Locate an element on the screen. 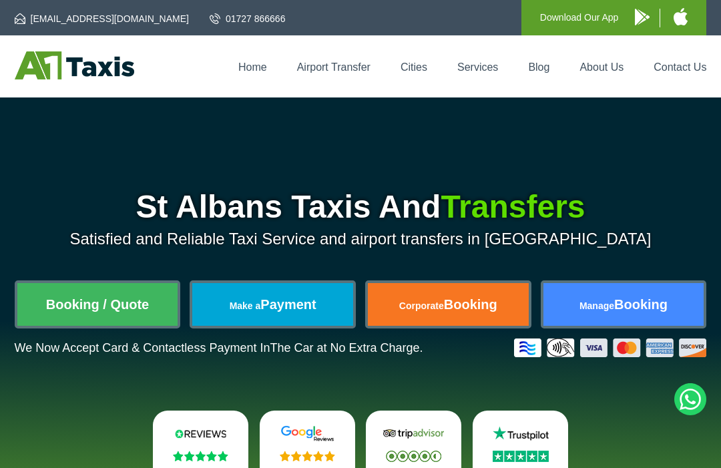 Image resolution: width=721 pixels, height=468 pixels. p: Download Our App is located at coordinates (579, 17).